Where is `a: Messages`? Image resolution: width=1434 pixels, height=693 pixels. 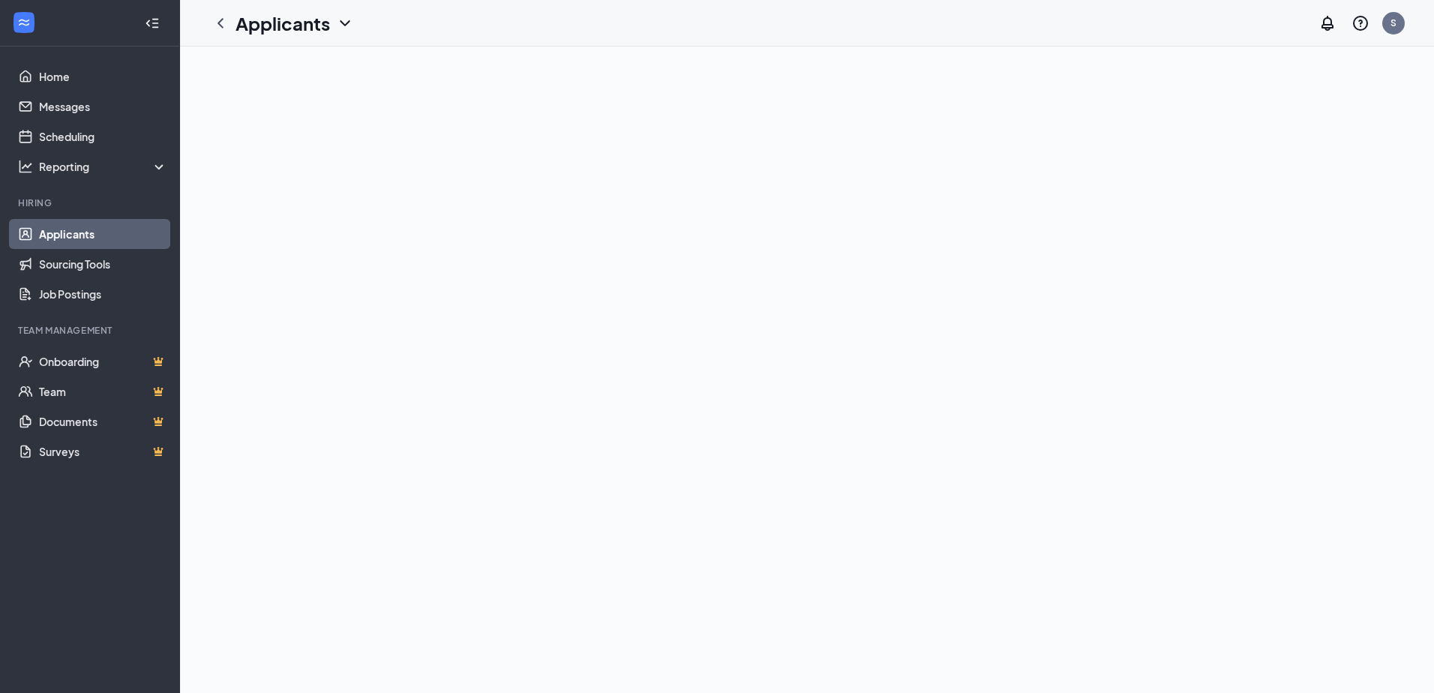 a: Messages is located at coordinates (103, 106).